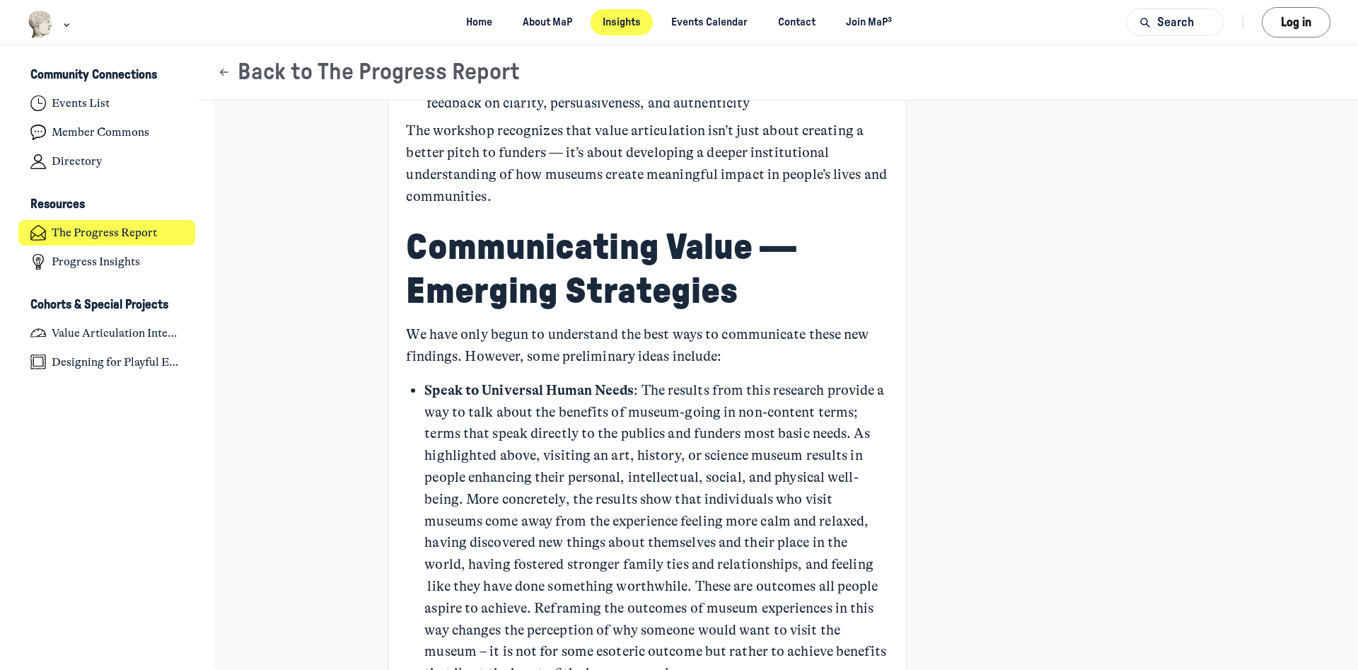  Describe the element at coordinates (50, 24) in the screenshot. I see `button: Museums as Progress logo` at that location.